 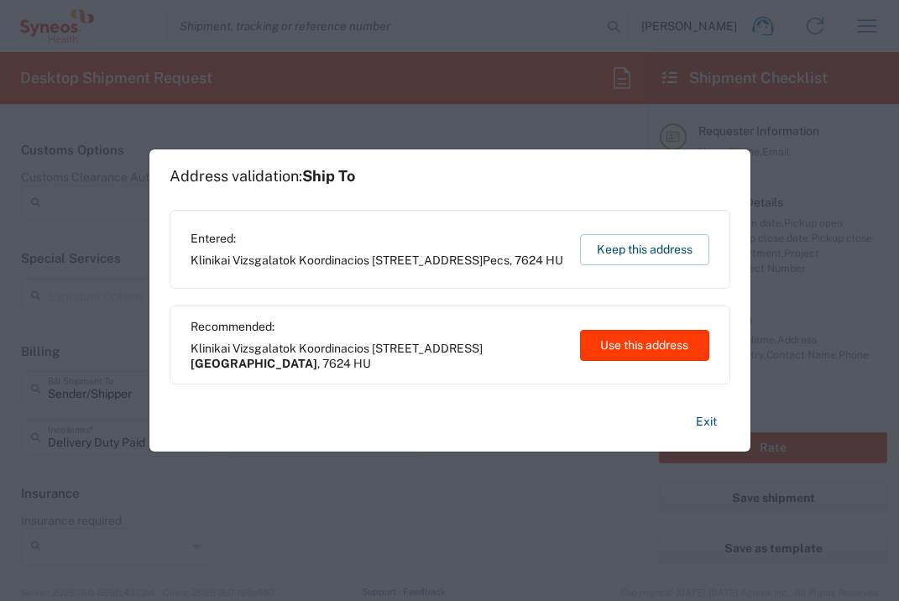 What do you see at coordinates (328, 175) in the screenshot?
I see `span: Ship To` at bounding box center [328, 175].